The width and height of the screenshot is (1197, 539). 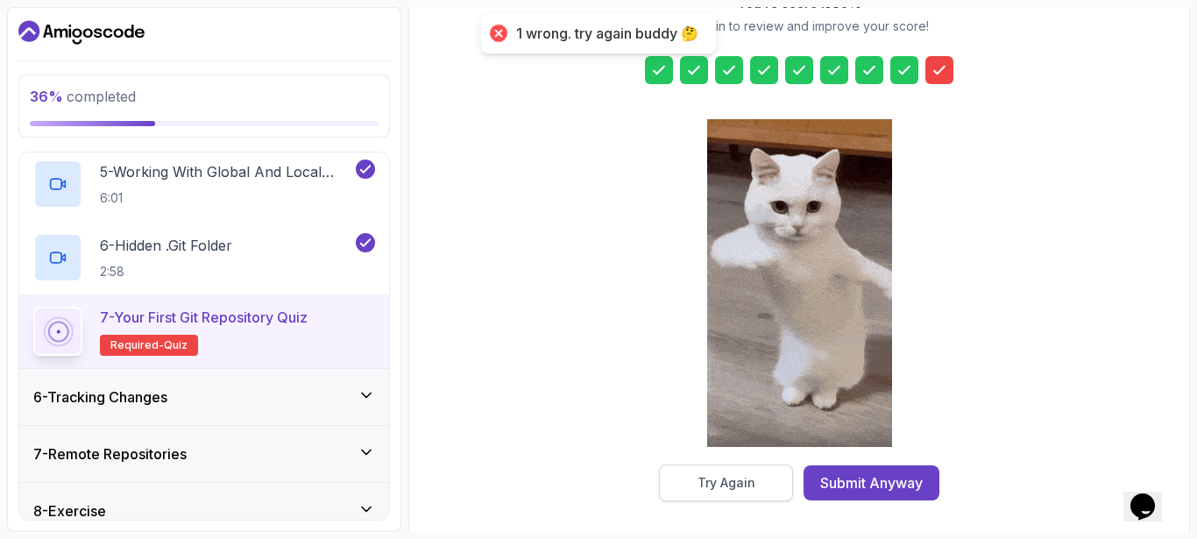 I want to click on div: Submit Anyway, so click(x=871, y=483).